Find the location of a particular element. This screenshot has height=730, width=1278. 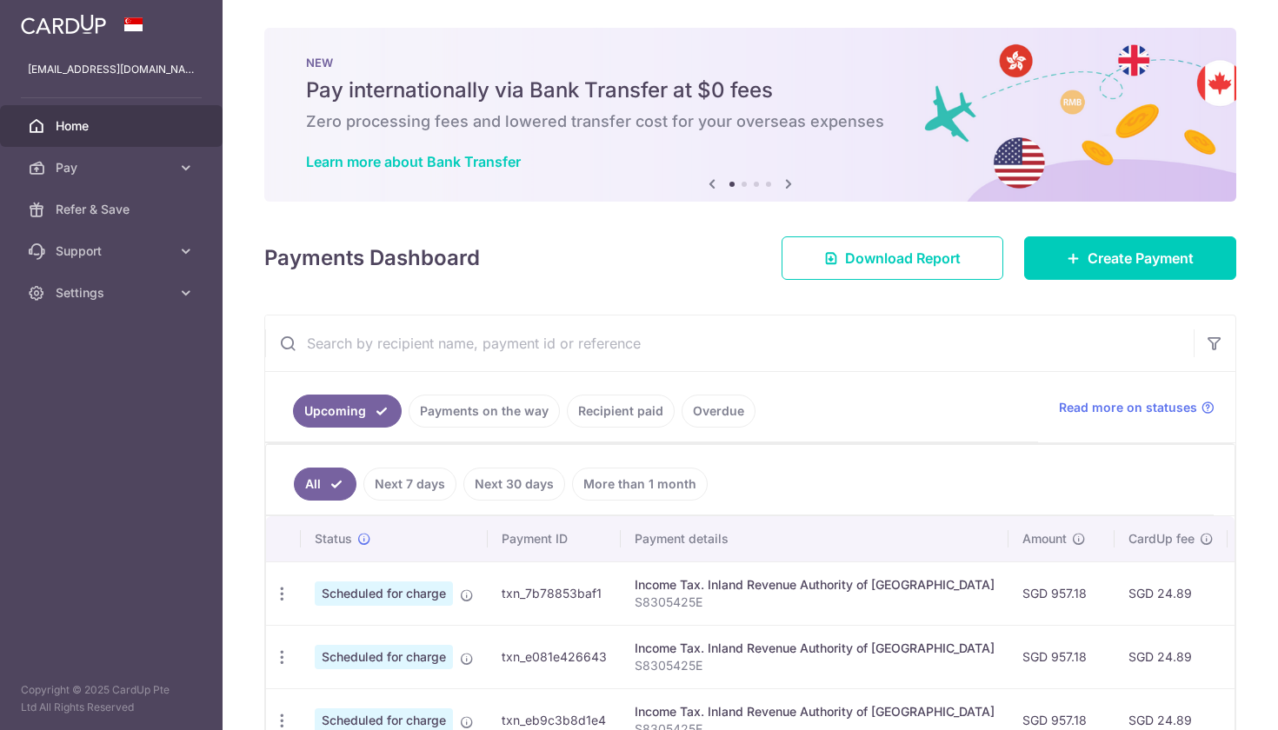

span: CardUp fee is located at coordinates (1162, 539).